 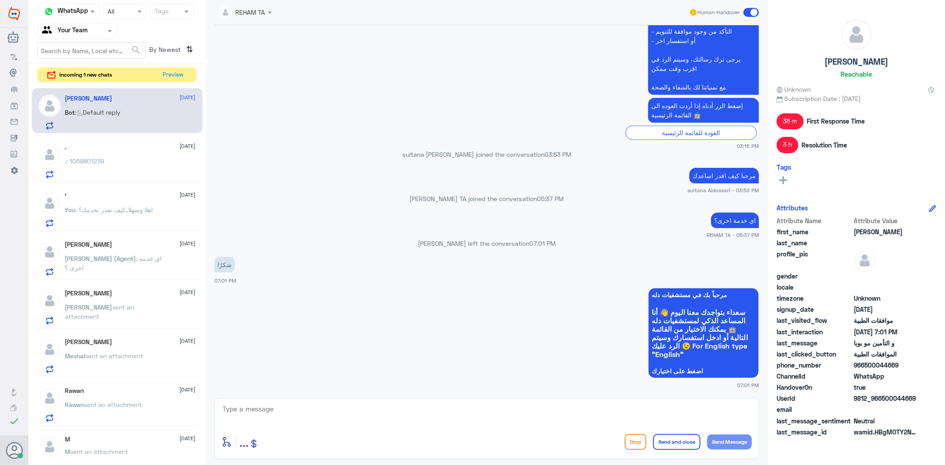 I want to click on button: Avatar, so click(x=14, y=450).